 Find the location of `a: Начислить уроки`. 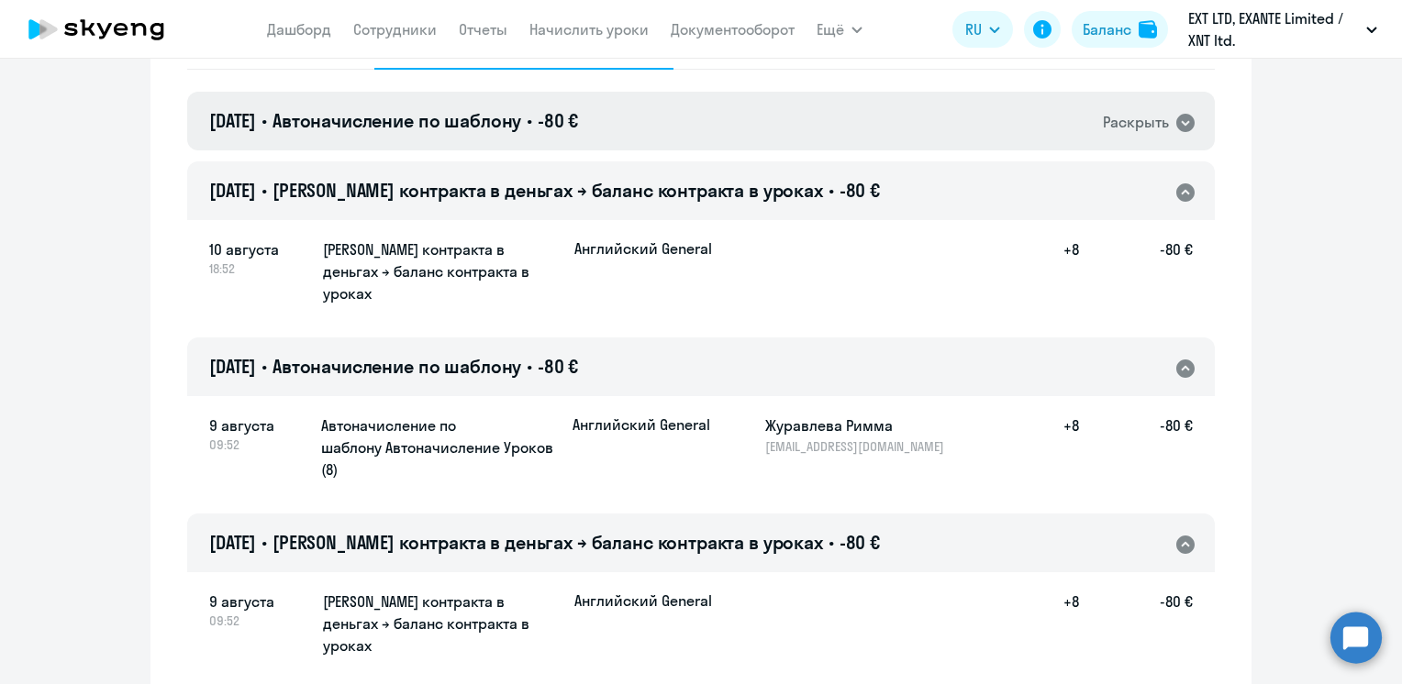

a: Начислить уроки is located at coordinates (589, 29).